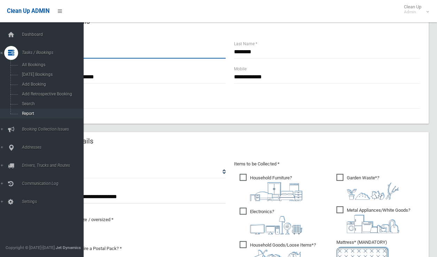  What do you see at coordinates (373, 191) in the screenshot?
I see `img: 4fd8a5c772b2c999c83690221e5242e0.png` at bounding box center [373, 191].